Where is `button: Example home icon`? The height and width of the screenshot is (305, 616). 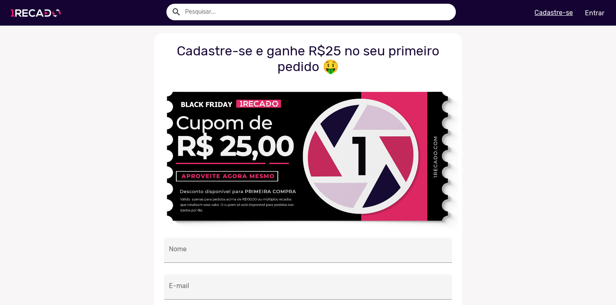 button: Example home icon is located at coordinates (175, 11).